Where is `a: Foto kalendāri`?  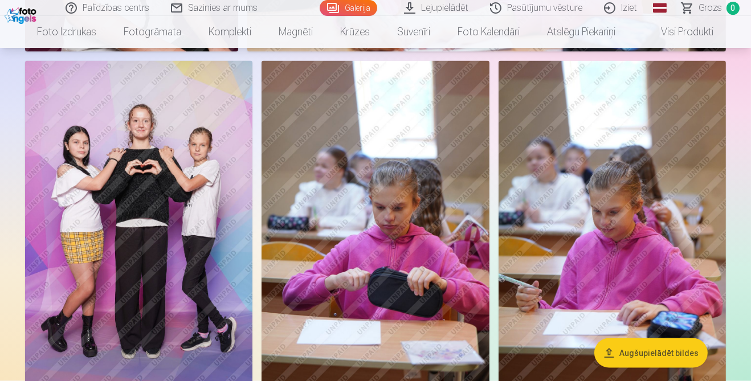 a: Foto kalendāri is located at coordinates (489, 32).